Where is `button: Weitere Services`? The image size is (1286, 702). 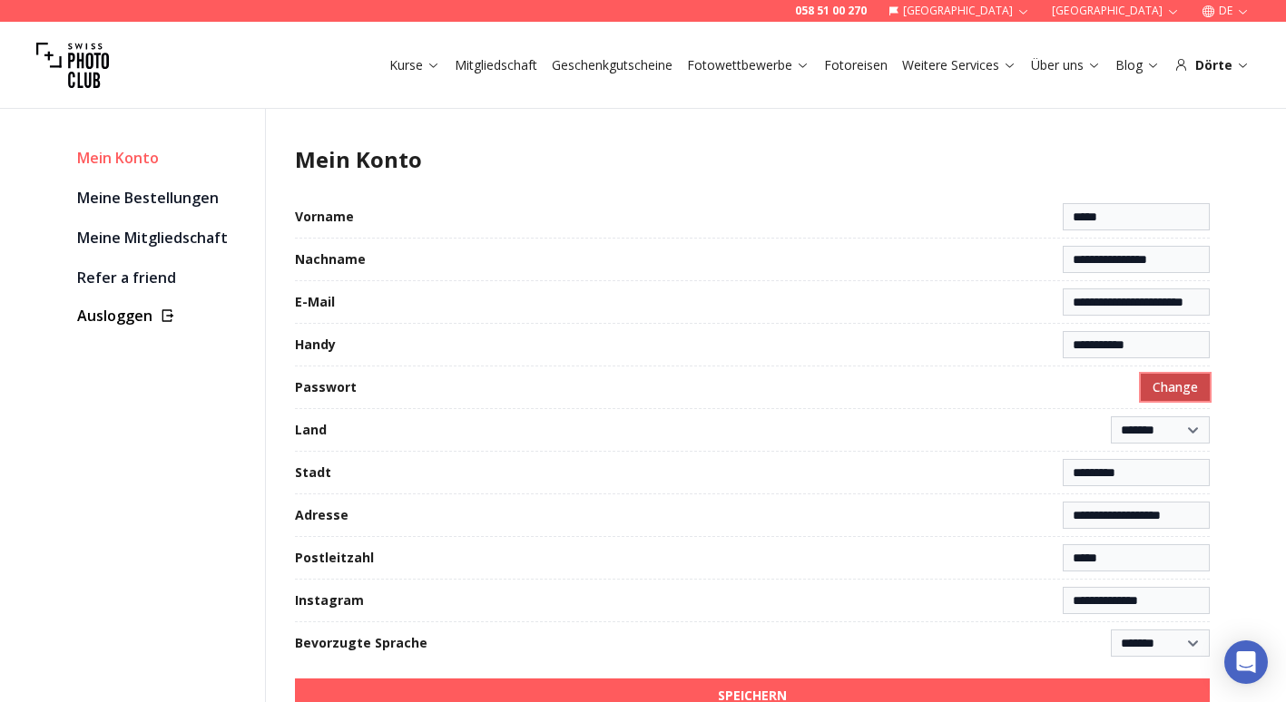 button: Weitere Services is located at coordinates (959, 65).